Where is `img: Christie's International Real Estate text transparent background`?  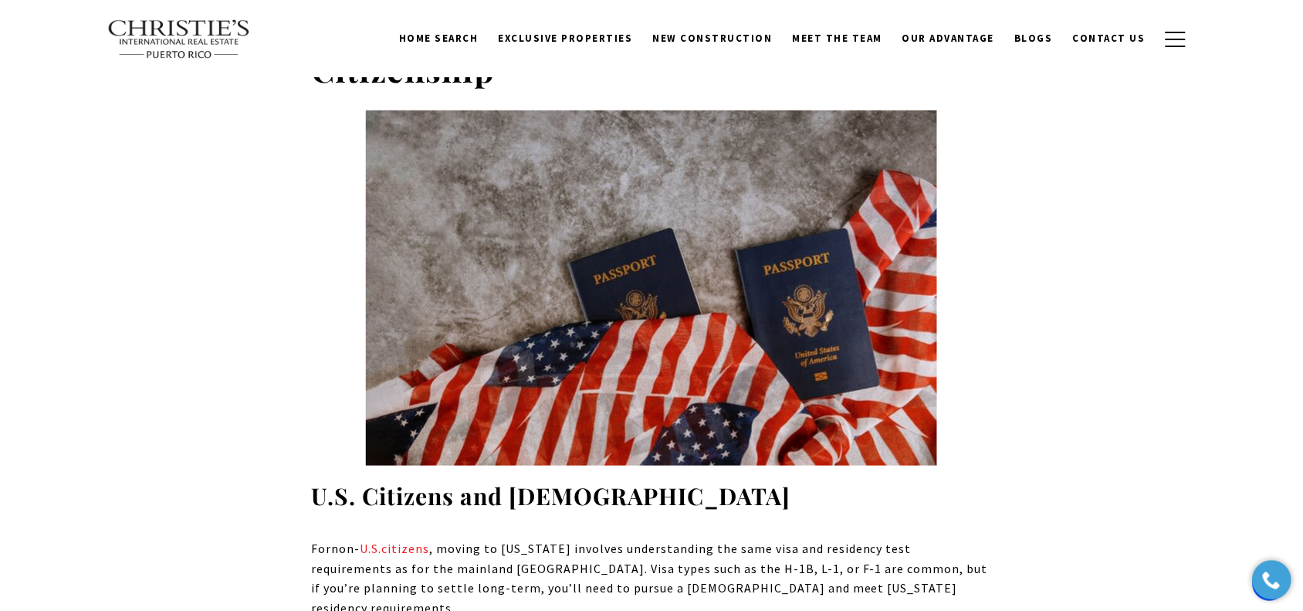
img: Christie's International Real Estate text transparent background is located at coordinates (179, 39).